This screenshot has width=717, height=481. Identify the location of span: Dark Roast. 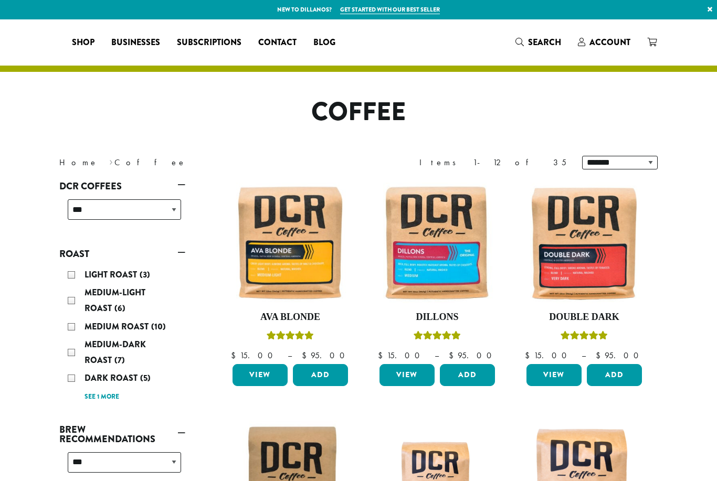
(112, 378).